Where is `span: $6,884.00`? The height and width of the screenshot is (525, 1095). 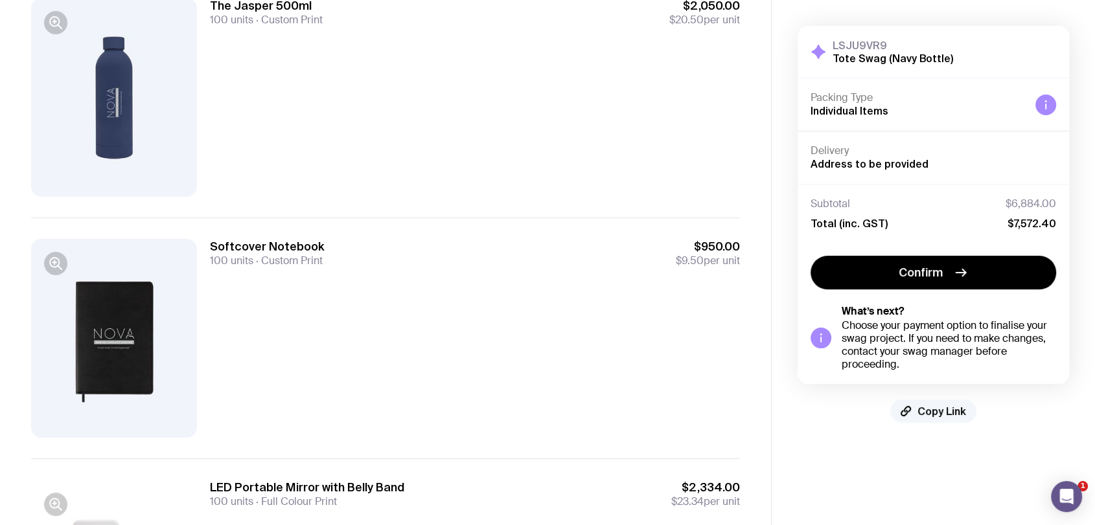
span: $6,884.00 is located at coordinates (1031, 204).